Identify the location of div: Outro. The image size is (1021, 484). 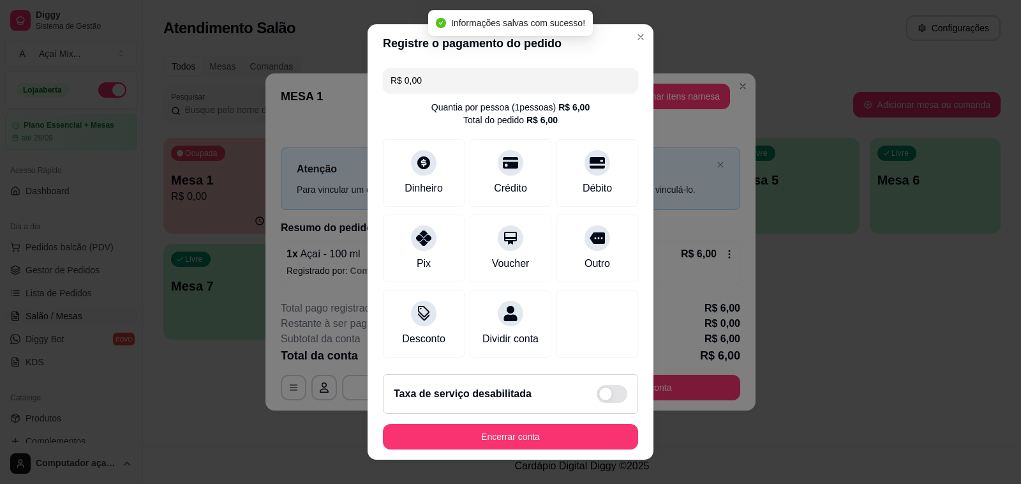
(597, 263).